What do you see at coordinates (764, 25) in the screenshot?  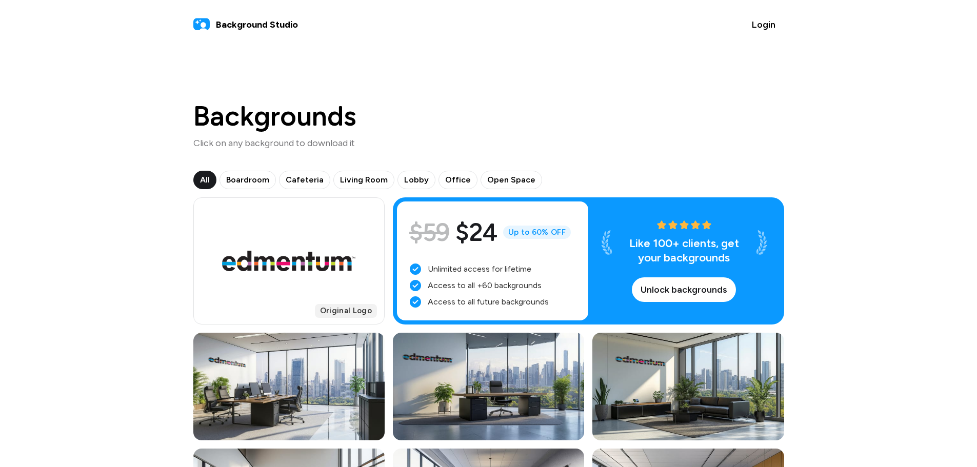 I see `span: Login` at bounding box center [764, 25].